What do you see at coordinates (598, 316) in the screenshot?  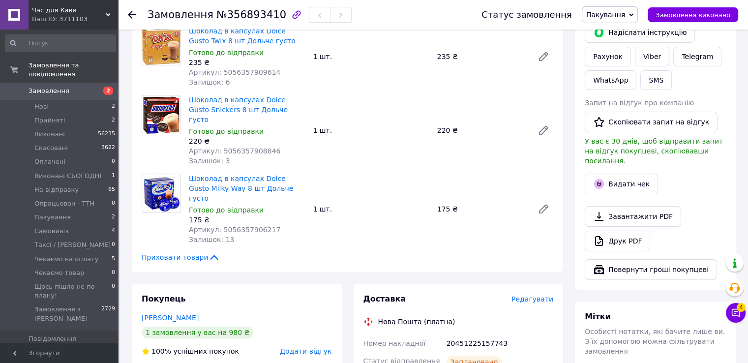 I see `span: Мітки` at bounding box center [598, 316].